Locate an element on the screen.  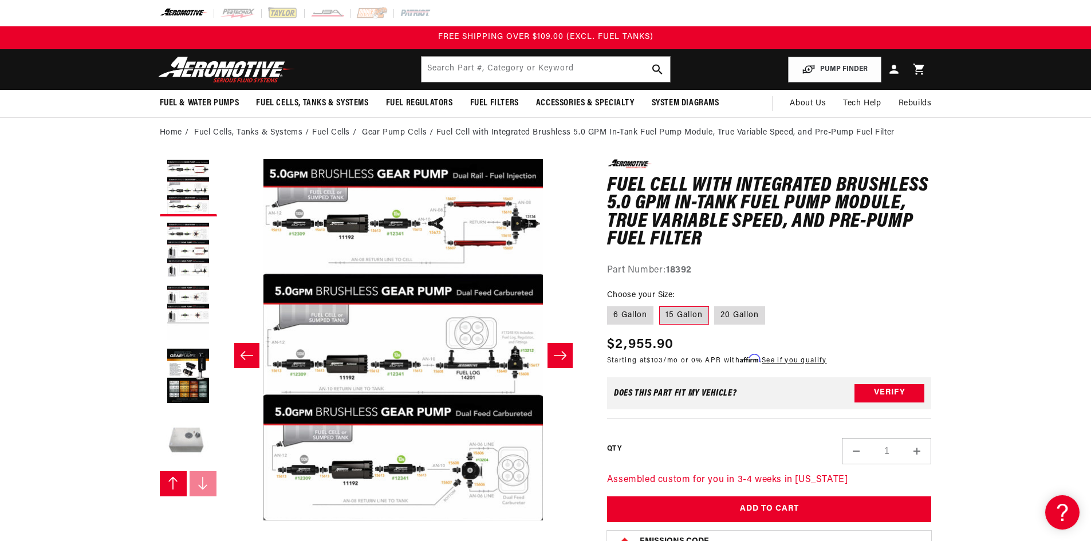
li: Fuel Cells is located at coordinates (335, 133).